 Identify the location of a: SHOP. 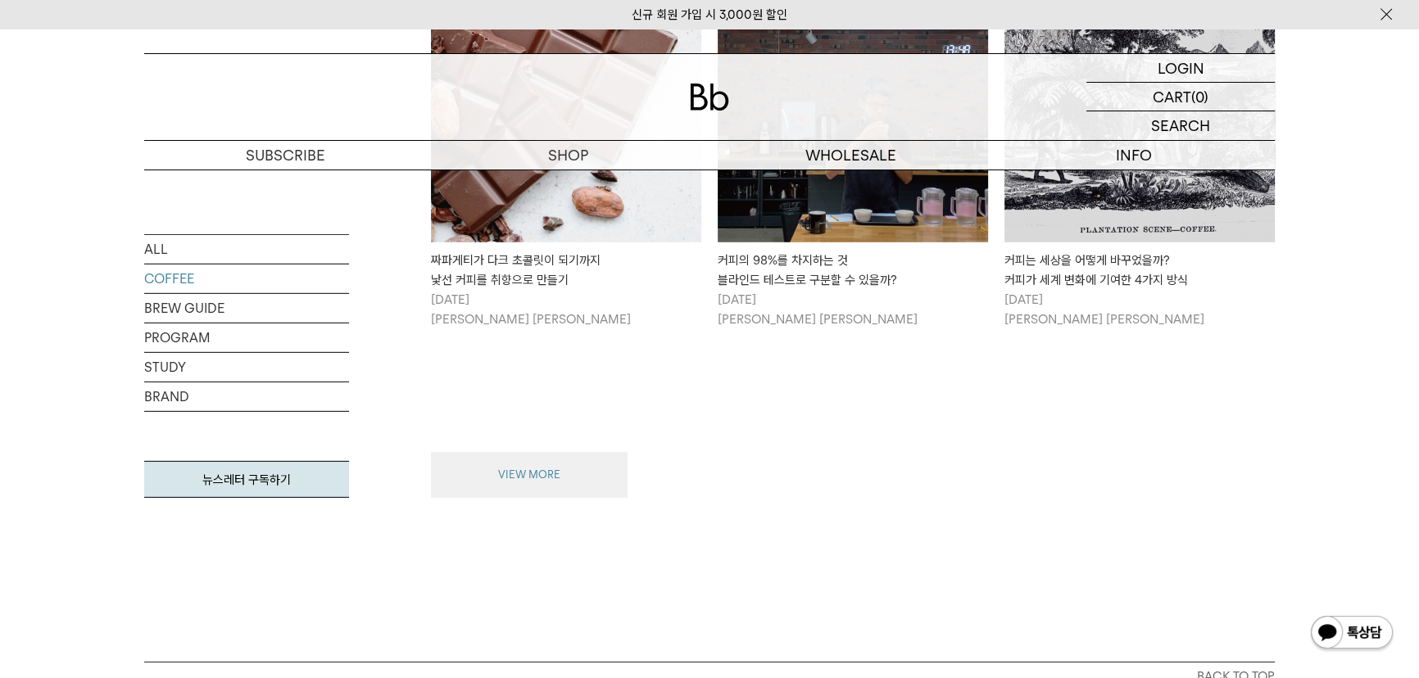
(568, 155).